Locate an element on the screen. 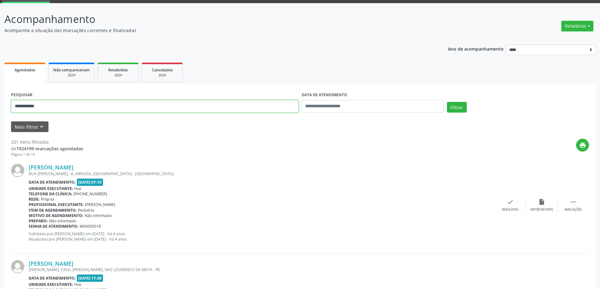 This screenshot has height=289, width=600. i: insert_drive_file is located at coordinates (542, 202).